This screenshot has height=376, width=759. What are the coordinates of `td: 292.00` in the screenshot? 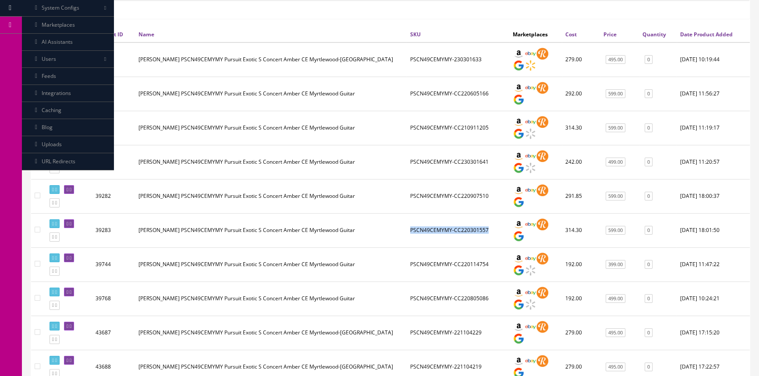 It's located at (580, 94).